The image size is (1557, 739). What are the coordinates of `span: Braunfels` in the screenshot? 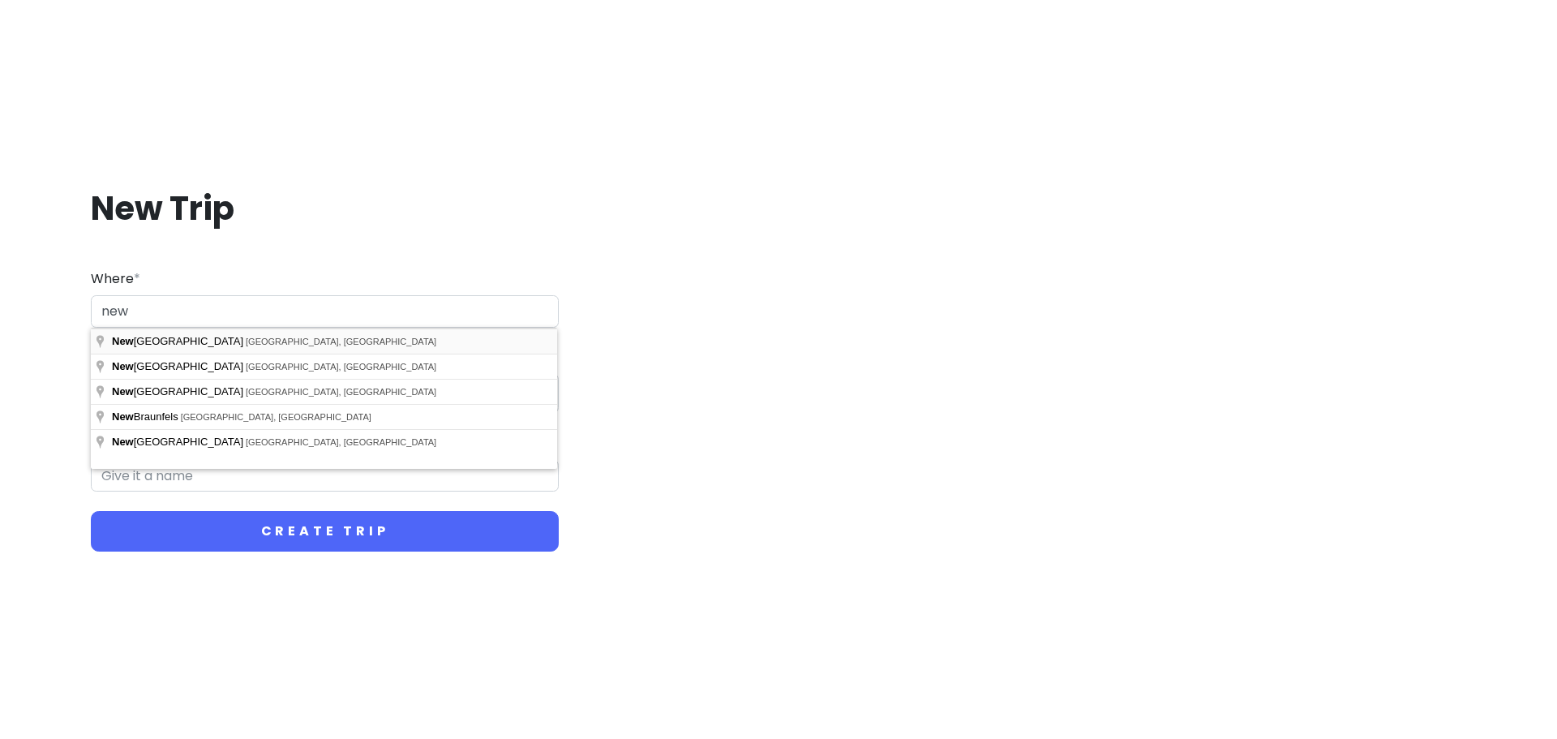 It's located at (146, 416).